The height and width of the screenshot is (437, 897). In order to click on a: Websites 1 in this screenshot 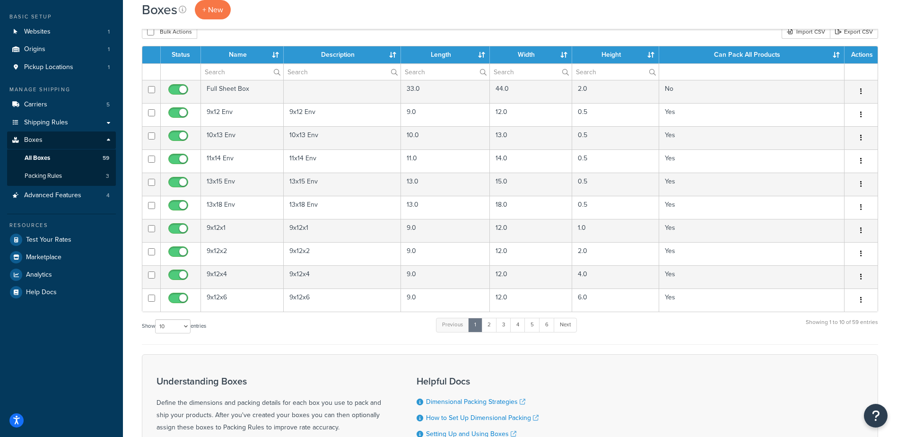, I will do `click(62, 32)`.